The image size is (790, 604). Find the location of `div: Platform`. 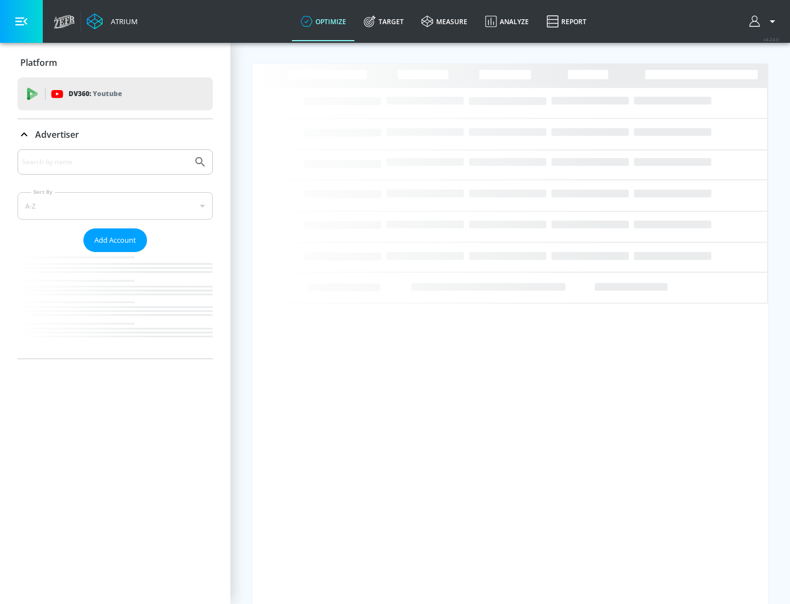

div: Platform is located at coordinates (115, 63).